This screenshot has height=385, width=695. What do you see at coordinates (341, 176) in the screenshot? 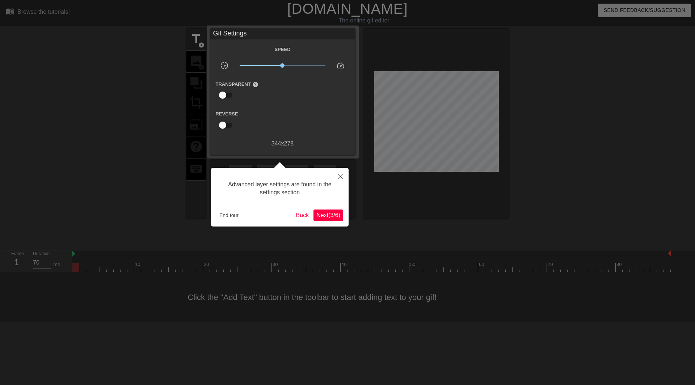
I see `button: Close` at bounding box center [341, 176].